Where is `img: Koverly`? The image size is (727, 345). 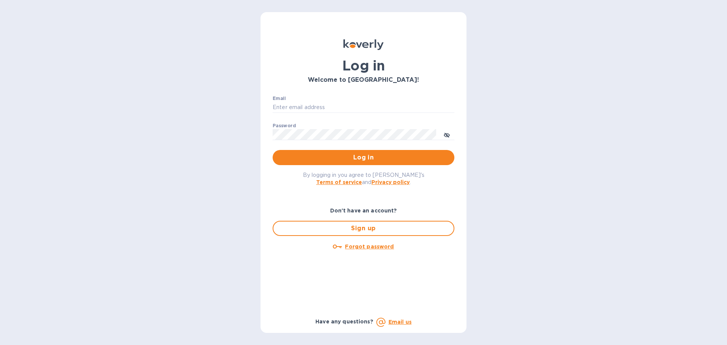
img: Koverly is located at coordinates (364, 45).